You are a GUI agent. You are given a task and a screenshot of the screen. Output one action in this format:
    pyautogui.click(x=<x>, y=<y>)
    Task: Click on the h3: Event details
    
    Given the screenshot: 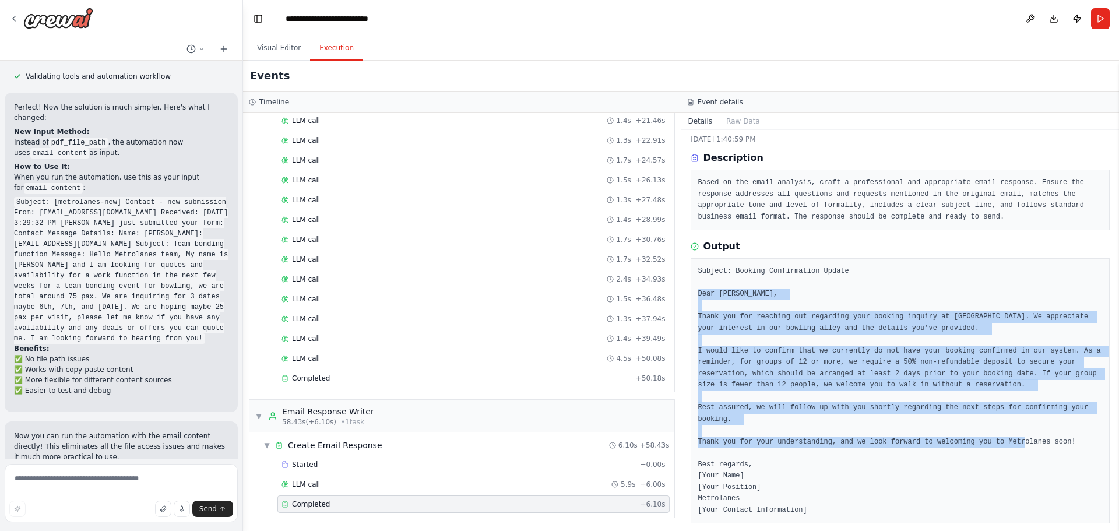 What is the action you would take?
    pyautogui.click(x=721, y=102)
    